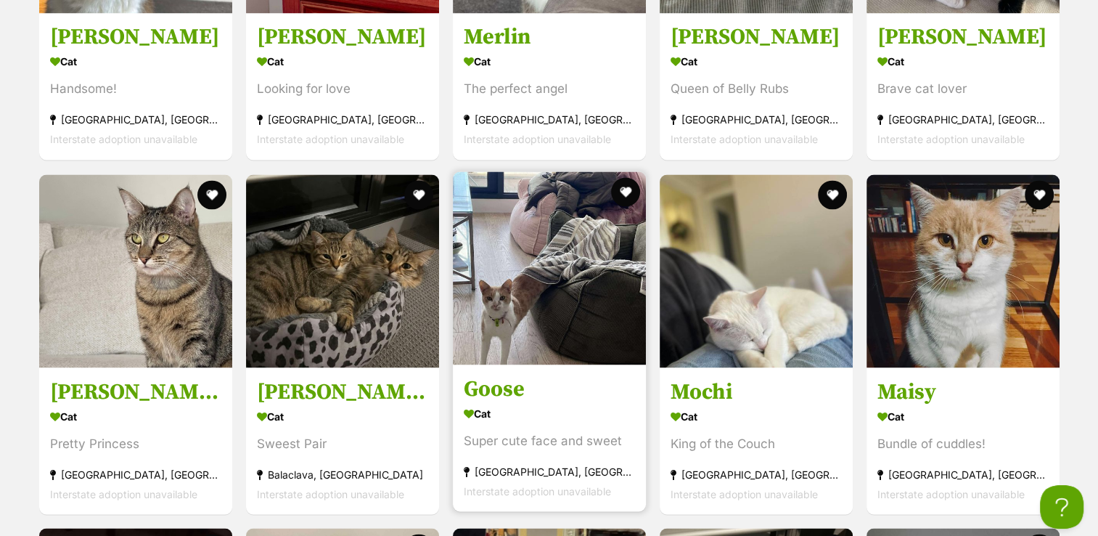 The height and width of the screenshot is (536, 1098). What do you see at coordinates (756, 89) in the screenshot?
I see `div: Queen of Belly Rubs` at bounding box center [756, 89].